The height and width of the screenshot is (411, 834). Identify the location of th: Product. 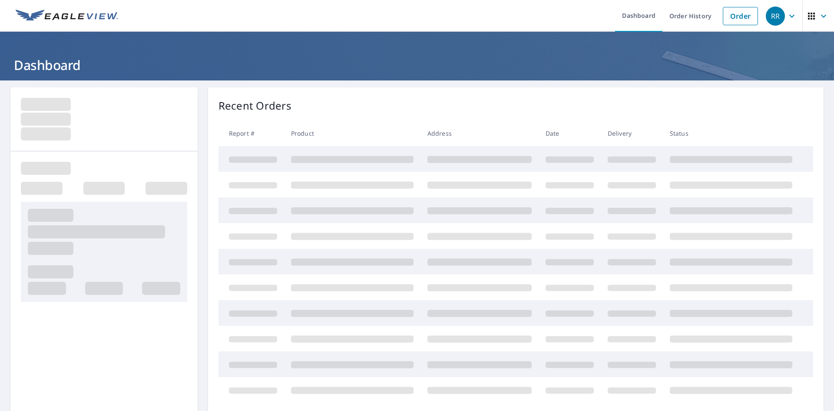
(352, 133).